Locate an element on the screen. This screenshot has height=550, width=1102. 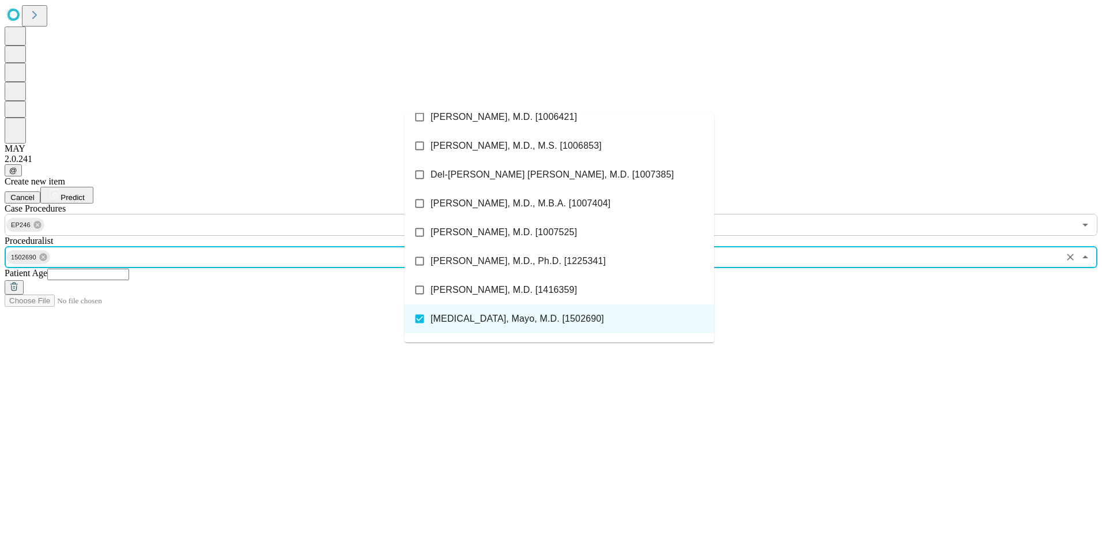
span: Create new item is located at coordinates (35, 181).